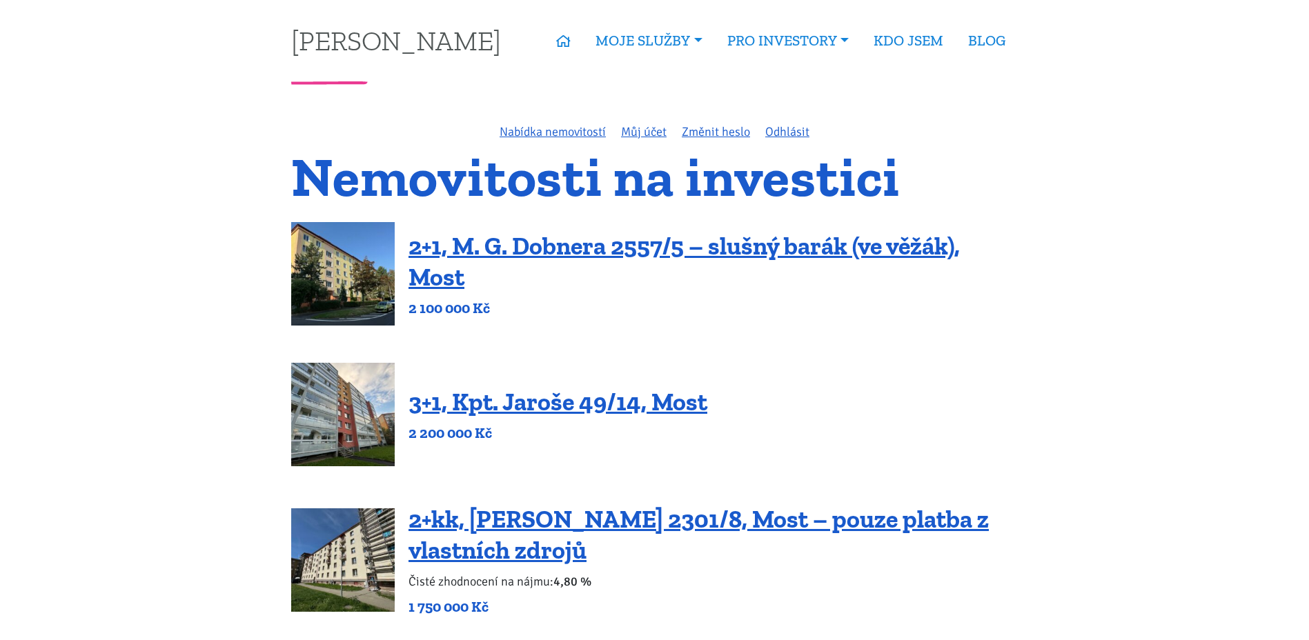 The width and height of the screenshot is (1309, 640). What do you see at coordinates (557, 402) in the screenshot?
I see `a: 3+1, Kpt. Jaroše 49/14, Most` at bounding box center [557, 402].